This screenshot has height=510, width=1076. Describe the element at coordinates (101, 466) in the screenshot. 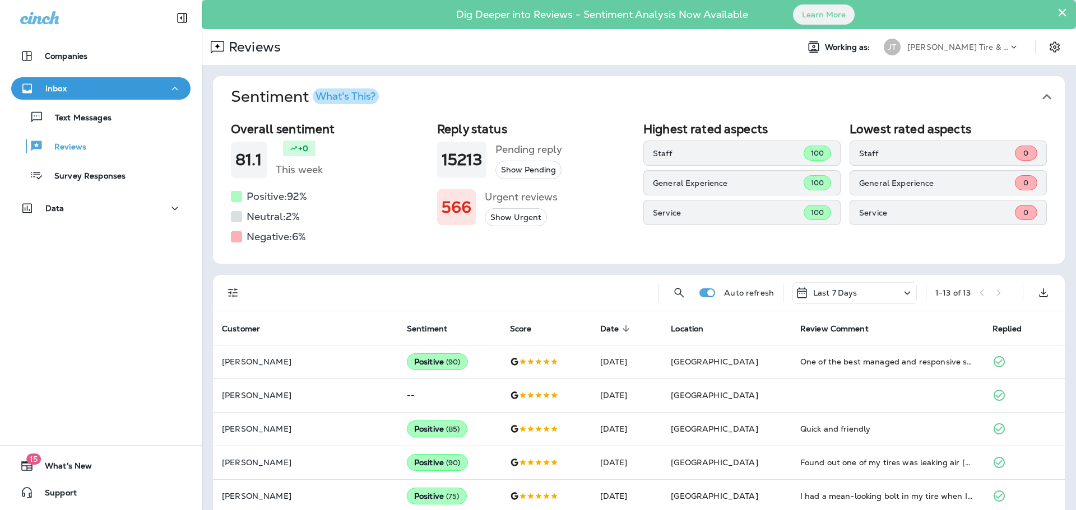

I see `button: 15What's New` at that location.